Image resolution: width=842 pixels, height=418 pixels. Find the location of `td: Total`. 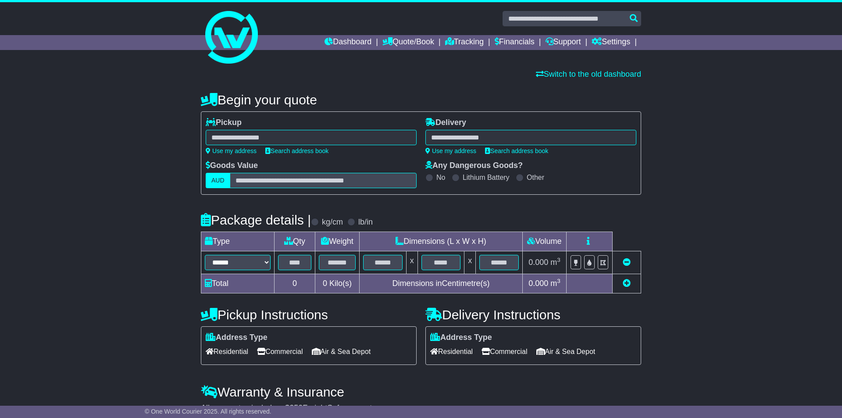

td: Total is located at coordinates (238, 284).